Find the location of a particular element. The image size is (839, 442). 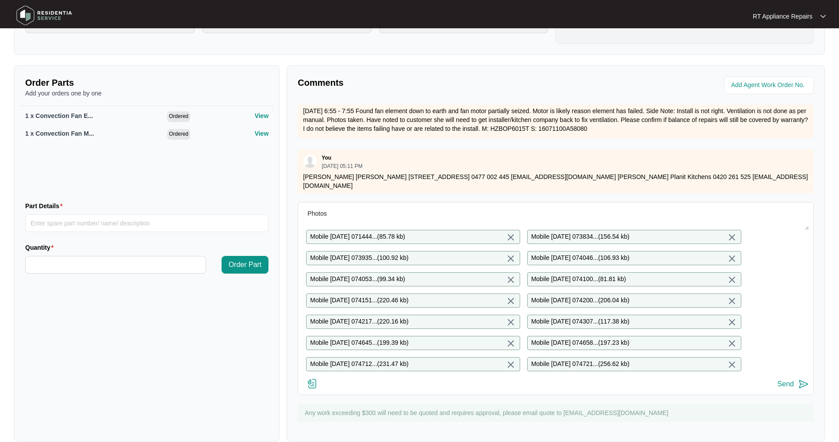

p: RT Appliance Repairs is located at coordinates (782, 16).